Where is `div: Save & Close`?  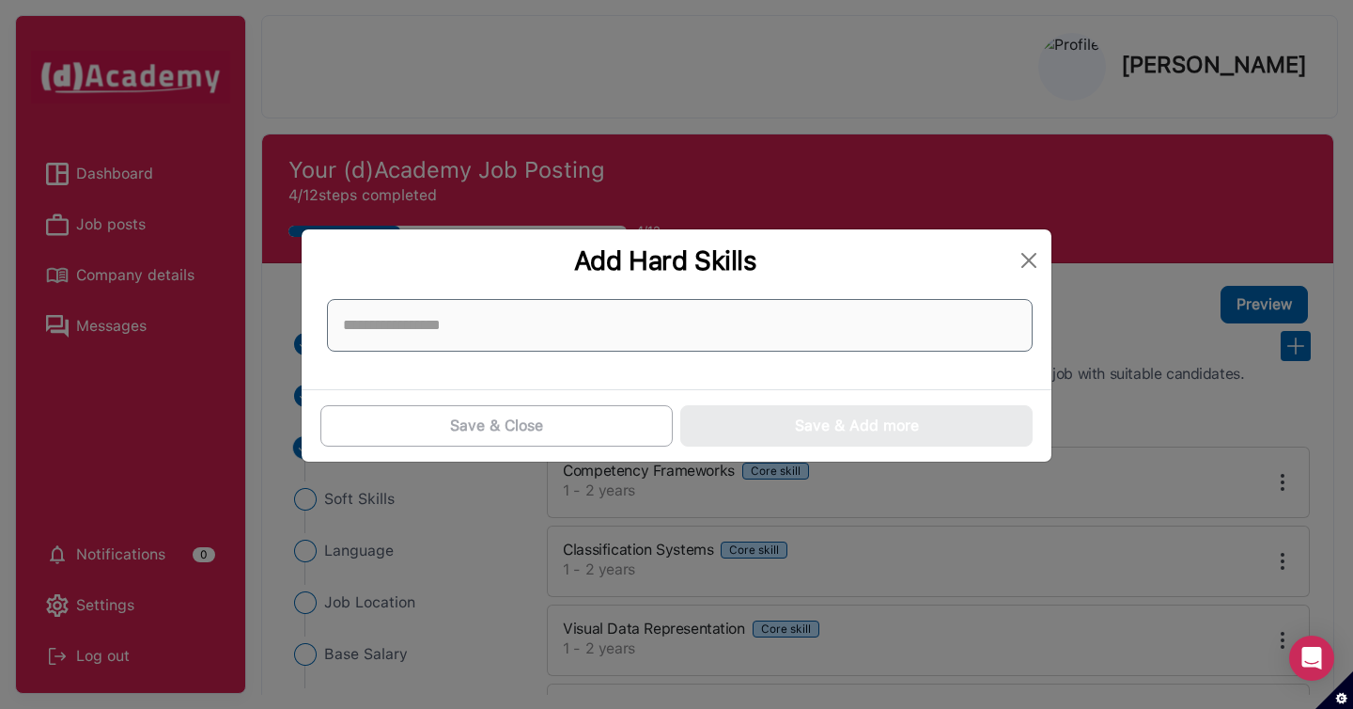 div: Save & Close is located at coordinates (496, 426).